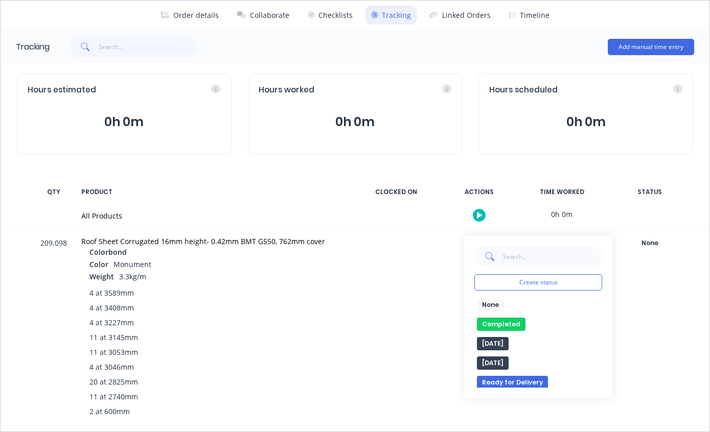 Image resolution: width=710 pixels, height=432 pixels. Describe the element at coordinates (562, 192) in the screenshot. I see `div: TIME WORKED` at that location.